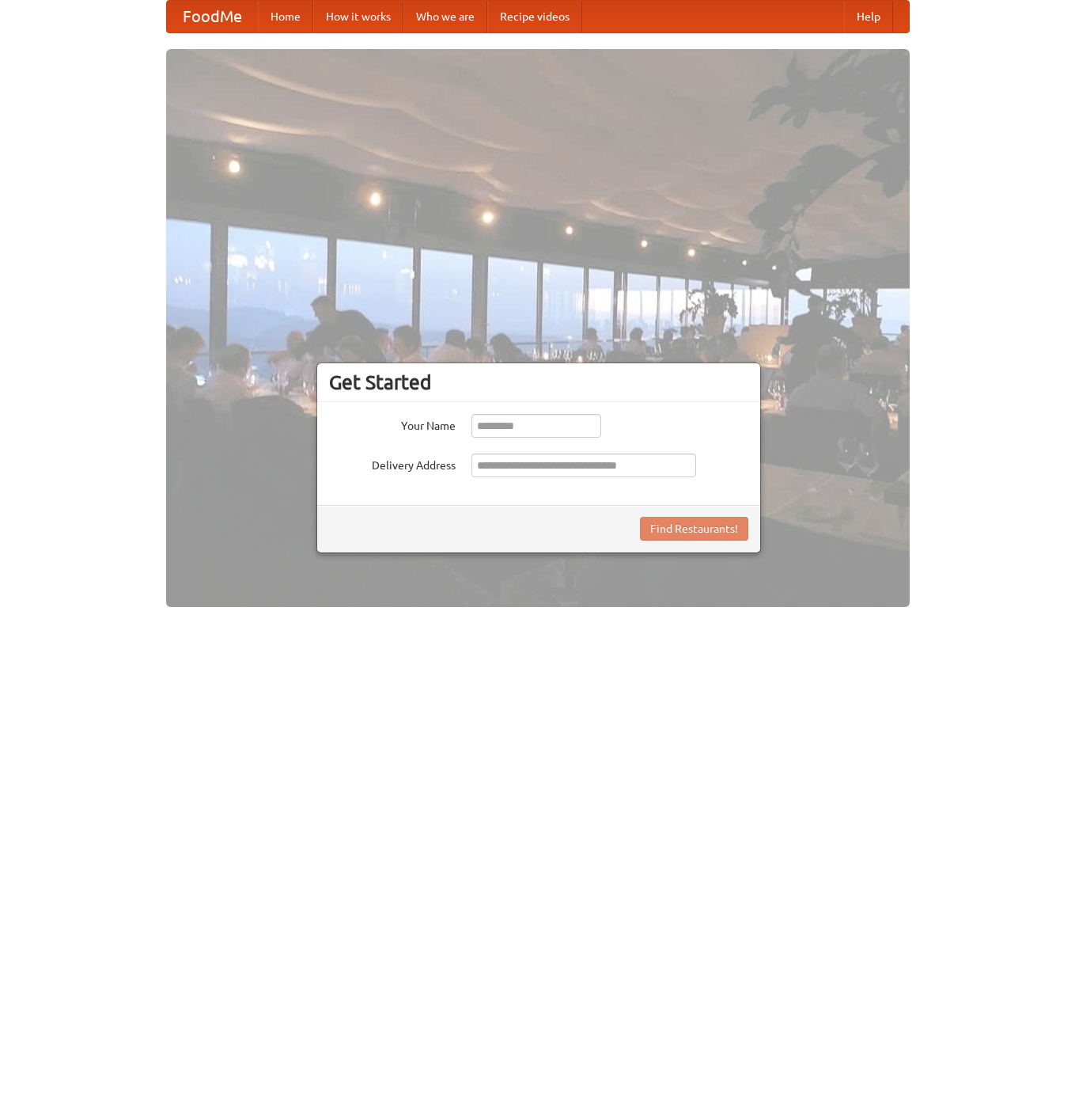 The width and height of the screenshot is (1075, 1120). Describe the element at coordinates (285, 16) in the screenshot. I see `a: Home` at that location.